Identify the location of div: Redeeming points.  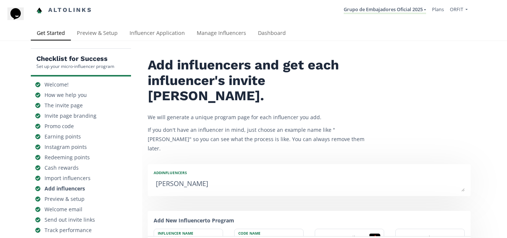
(67, 157).